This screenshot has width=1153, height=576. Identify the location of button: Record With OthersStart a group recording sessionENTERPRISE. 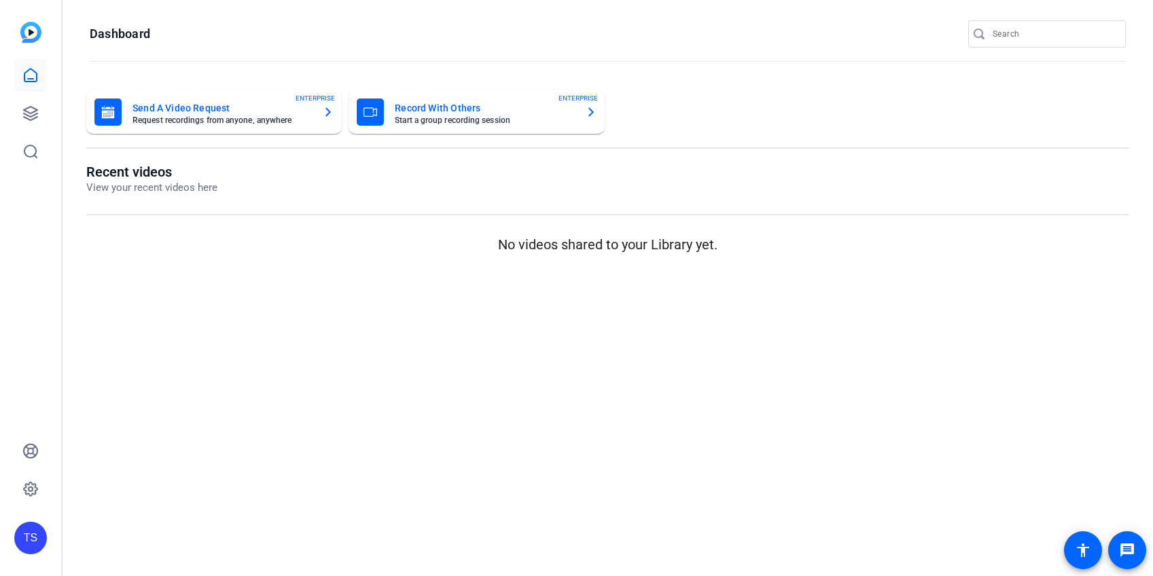
(476, 112).